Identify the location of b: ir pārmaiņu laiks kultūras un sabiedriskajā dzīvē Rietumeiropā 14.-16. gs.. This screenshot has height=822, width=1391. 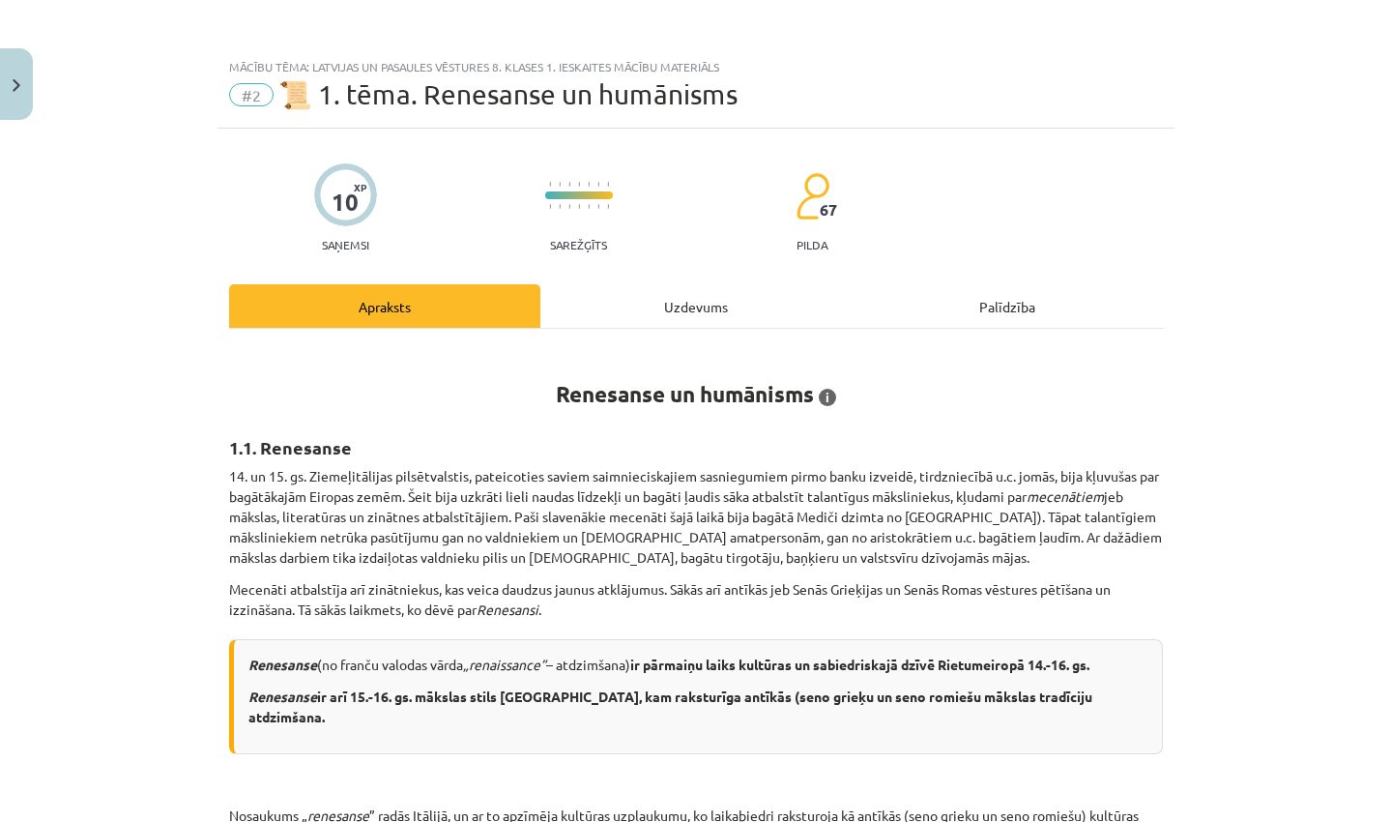
(860, 664).